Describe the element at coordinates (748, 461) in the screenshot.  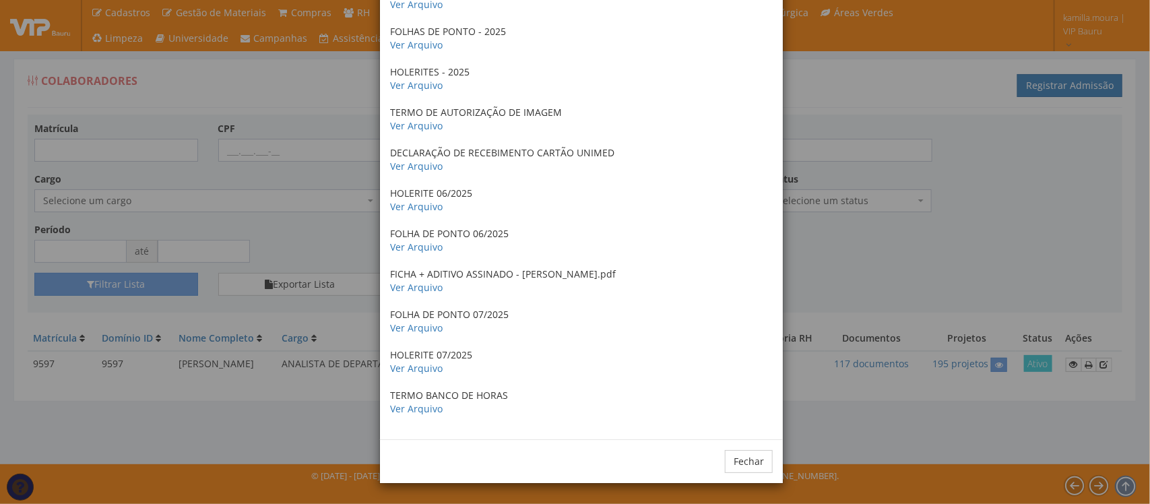
I see `button: Fechar` at that location.